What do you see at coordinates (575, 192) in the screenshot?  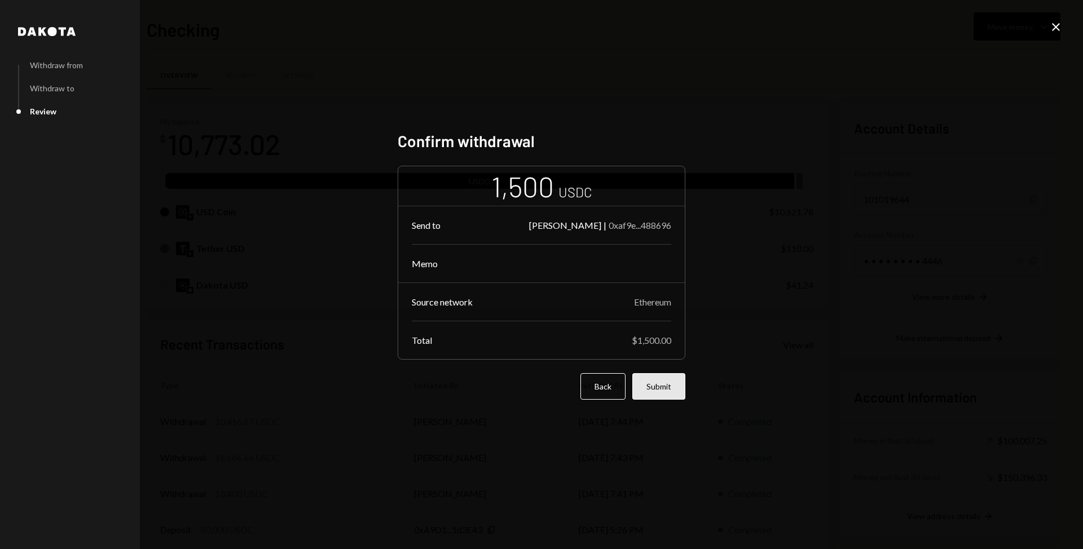 I see `div: USDC` at bounding box center [575, 192].